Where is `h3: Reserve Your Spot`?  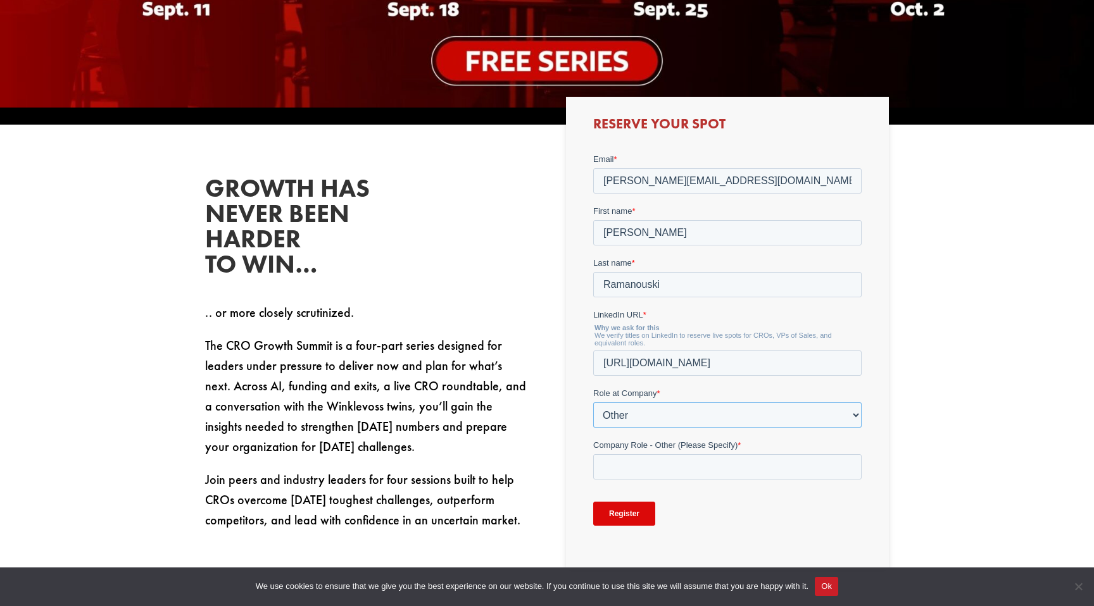 h3: Reserve Your Spot is located at coordinates (727, 127).